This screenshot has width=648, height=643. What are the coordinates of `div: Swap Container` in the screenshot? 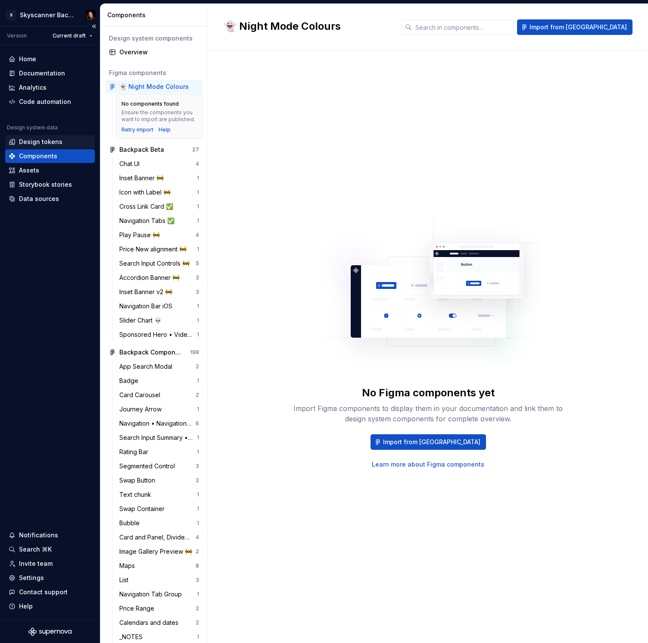 It's located at (144, 509).